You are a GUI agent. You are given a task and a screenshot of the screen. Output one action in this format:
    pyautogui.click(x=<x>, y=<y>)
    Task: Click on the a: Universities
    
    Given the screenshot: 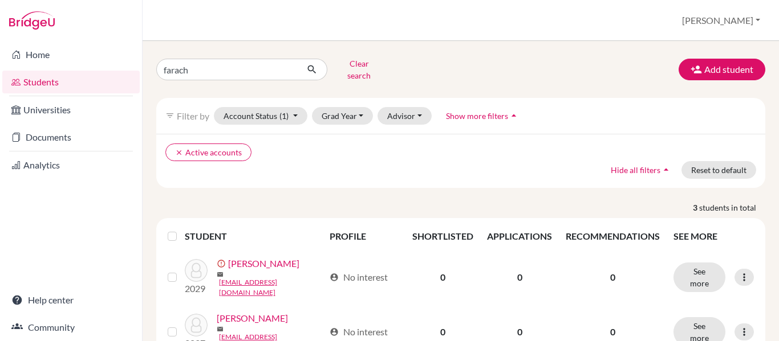 What is the action you would take?
    pyautogui.click(x=71, y=110)
    